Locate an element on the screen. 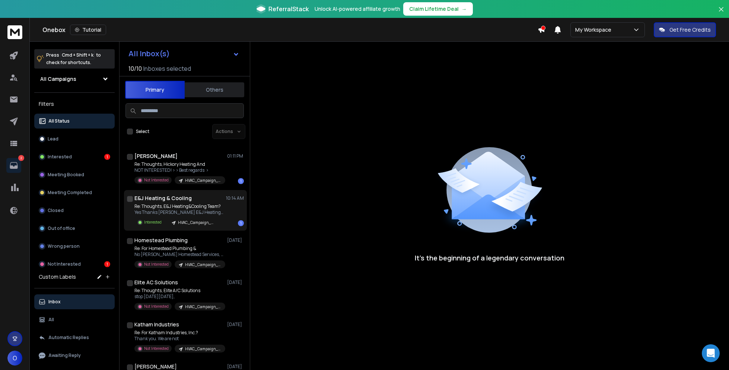  p: Press to check for shortcuts. is located at coordinates (73, 59).